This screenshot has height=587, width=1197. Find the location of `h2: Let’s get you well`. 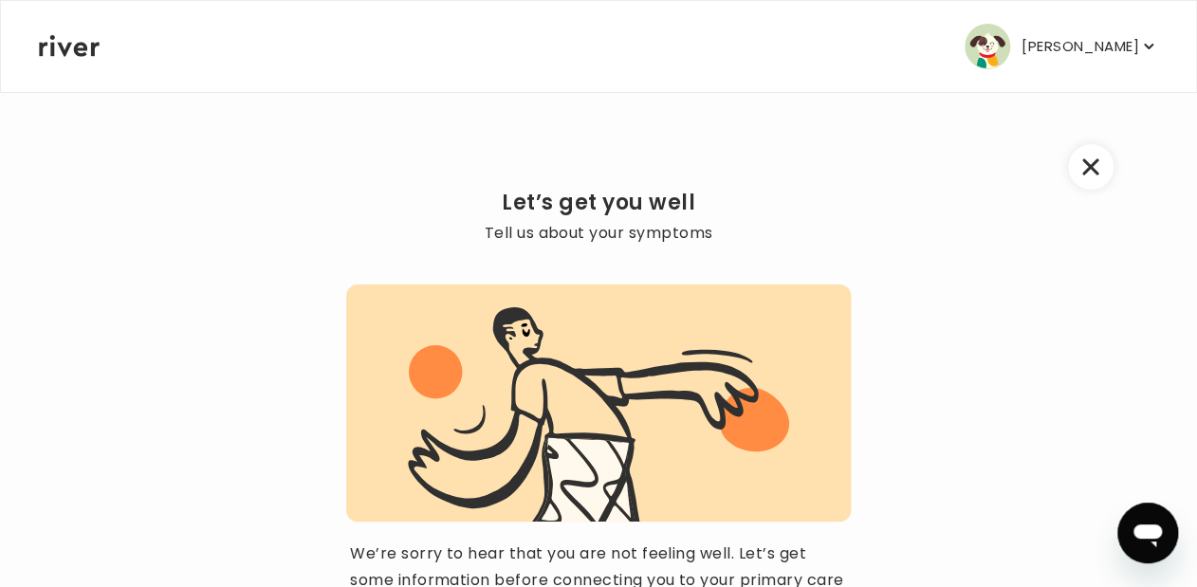

h2: Let’s get you well is located at coordinates (598, 203).